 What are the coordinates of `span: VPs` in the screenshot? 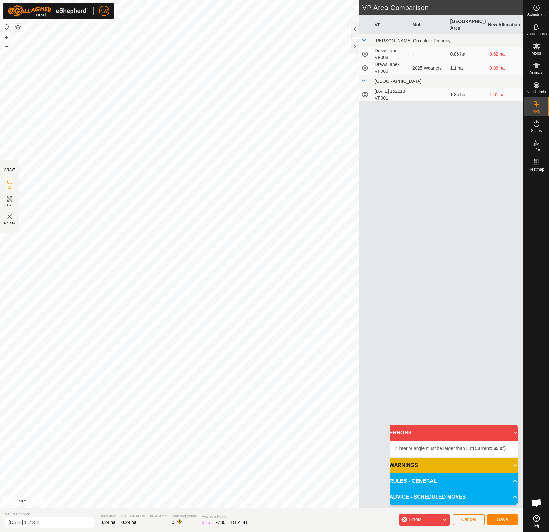 It's located at (536, 111).